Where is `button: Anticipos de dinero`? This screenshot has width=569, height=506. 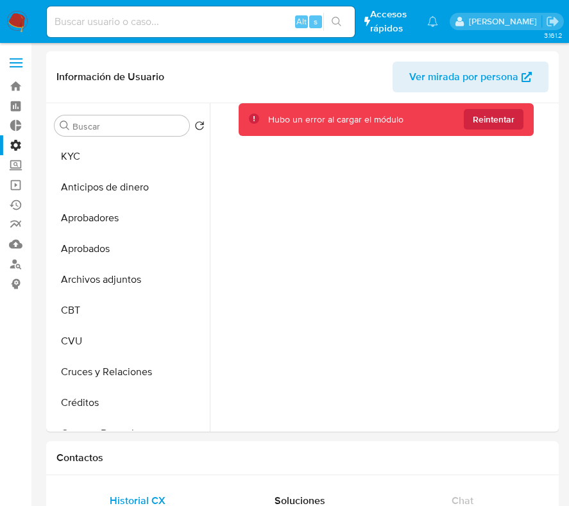 button: Anticipos de dinero is located at coordinates (130, 187).